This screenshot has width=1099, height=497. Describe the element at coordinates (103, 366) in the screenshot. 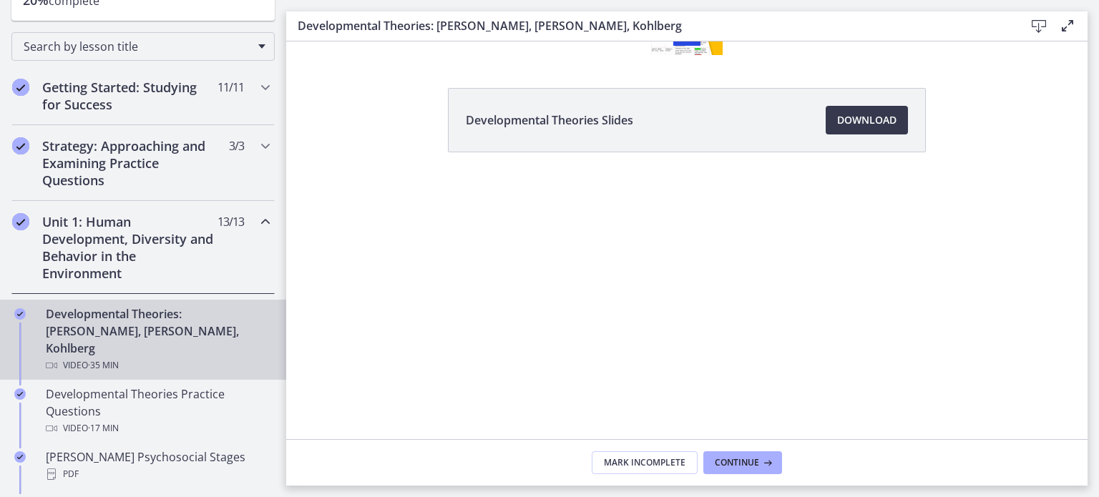

I see `span: · 35 min` at that location.